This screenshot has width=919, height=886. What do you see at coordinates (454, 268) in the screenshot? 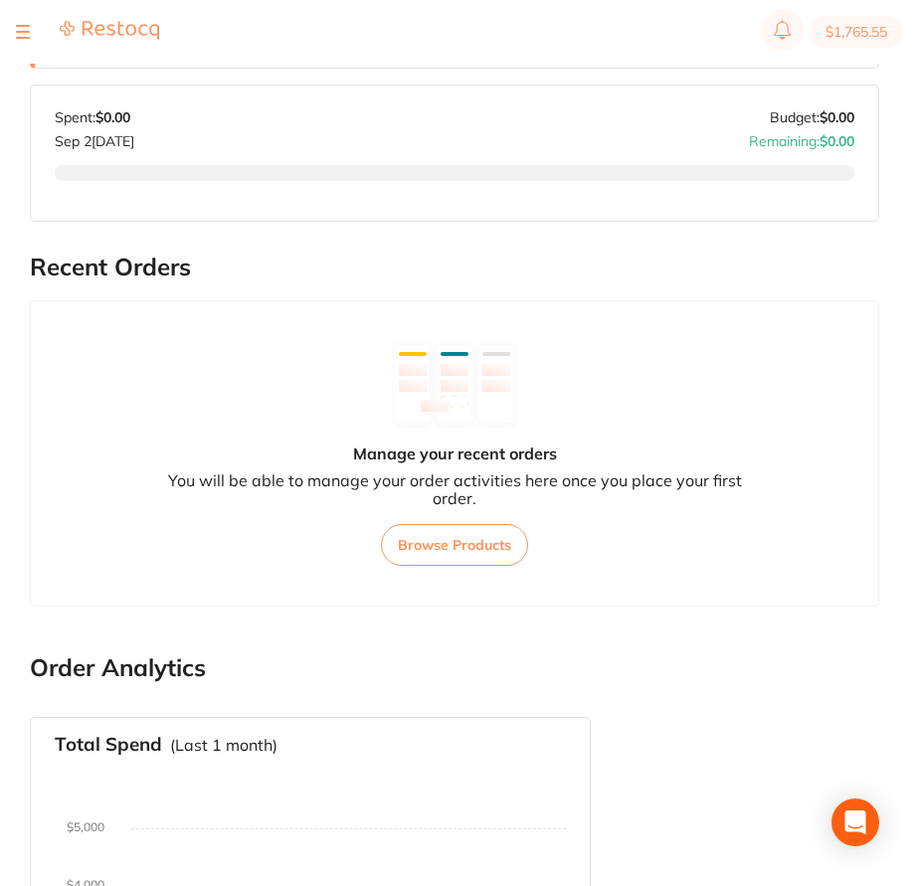
I see `h2: Recent Orders` at bounding box center [454, 268].